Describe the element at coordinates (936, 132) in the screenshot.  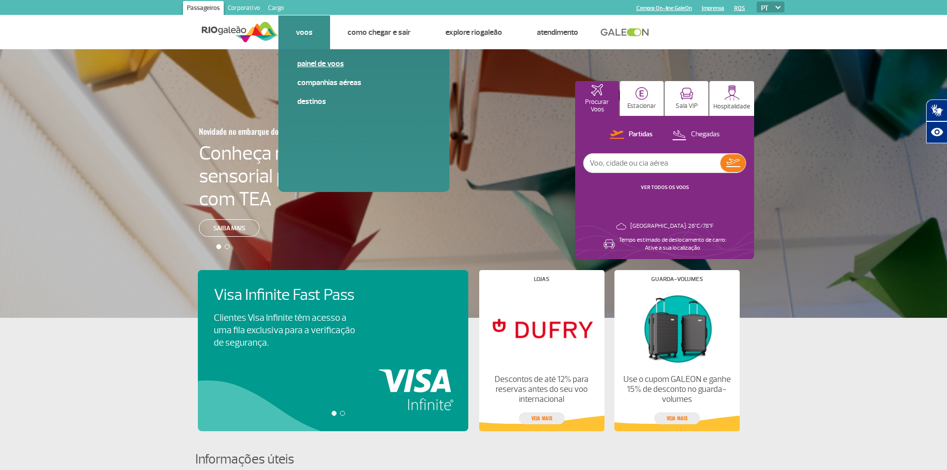
I see `button: Abrir recursos assistivos.` at that location.